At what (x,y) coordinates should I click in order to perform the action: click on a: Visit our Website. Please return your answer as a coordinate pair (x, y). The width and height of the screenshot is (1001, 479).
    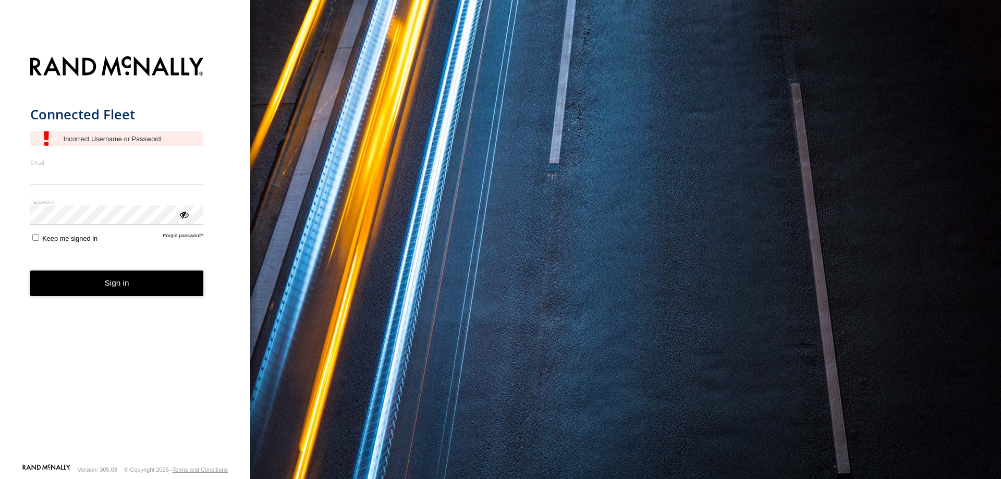
    Looking at the image, I should click on (46, 470).